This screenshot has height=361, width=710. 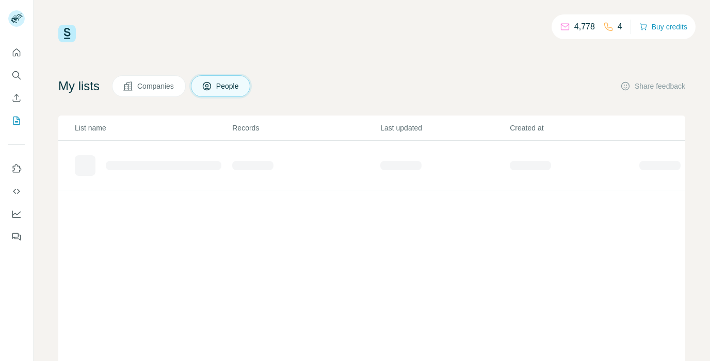 What do you see at coordinates (653, 86) in the screenshot?
I see `button: Share feedback` at bounding box center [653, 86].